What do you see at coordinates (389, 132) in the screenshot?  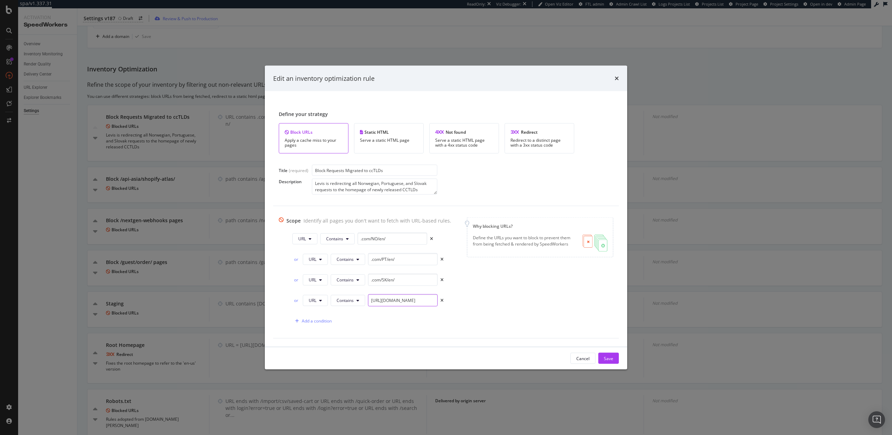 I see `div: Static HTML` at bounding box center [389, 132].